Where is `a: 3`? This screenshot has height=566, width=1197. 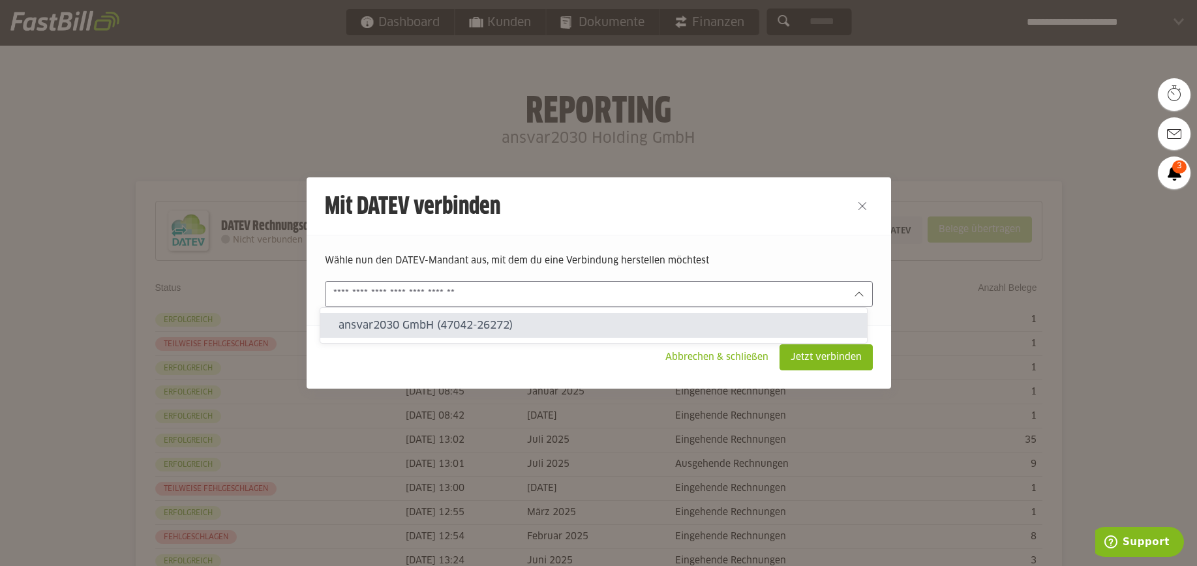
a: 3 is located at coordinates (1174, 173).